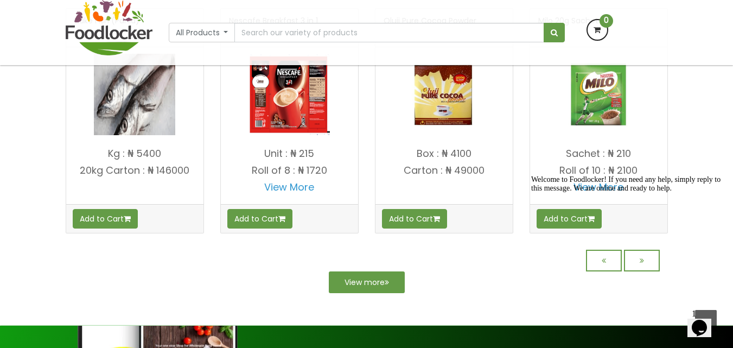 This screenshot has height=348, width=733. I want to click on p: Roll of 10 : ₦ 2100, so click(598, 170).